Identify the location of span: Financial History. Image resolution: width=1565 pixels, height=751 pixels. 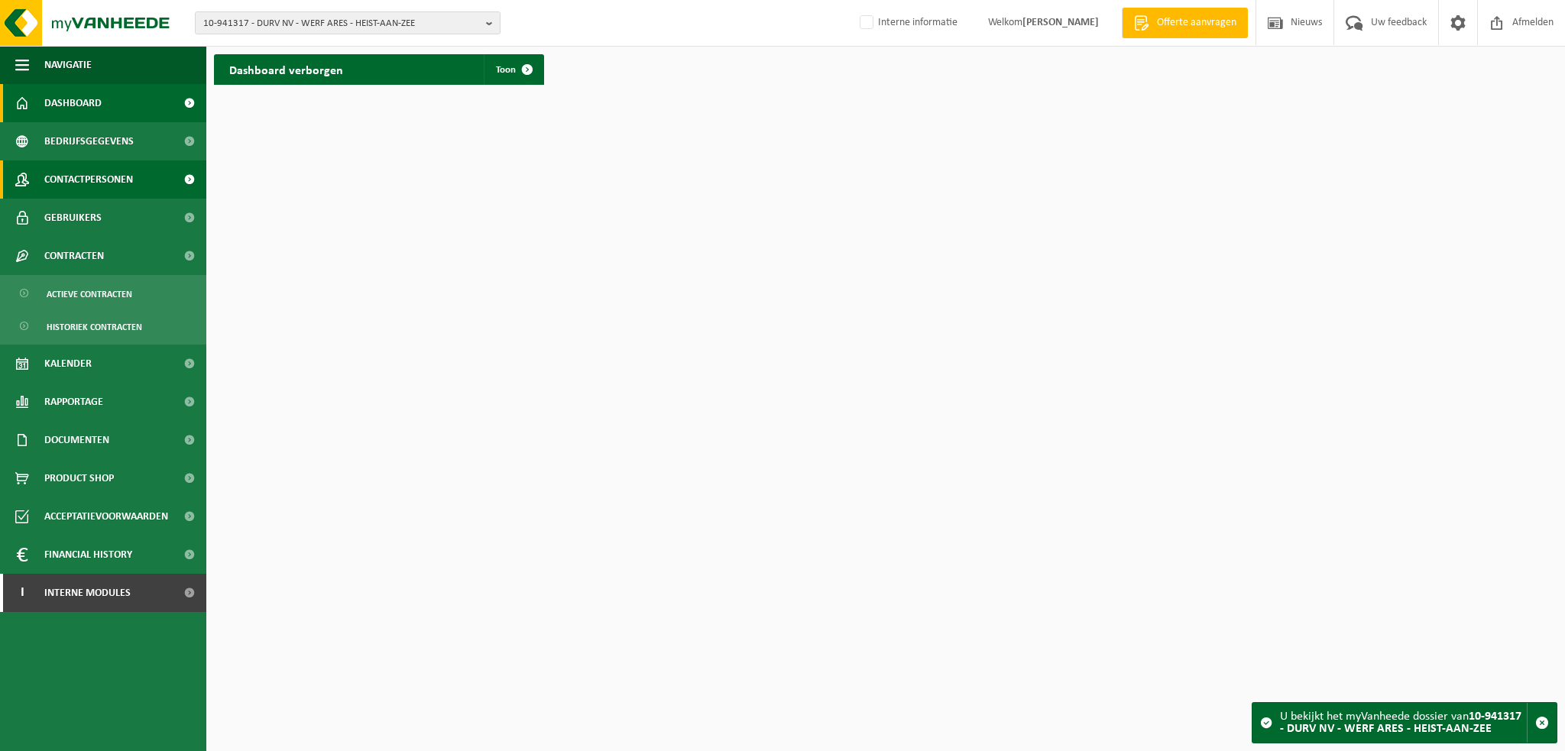
(88, 555).